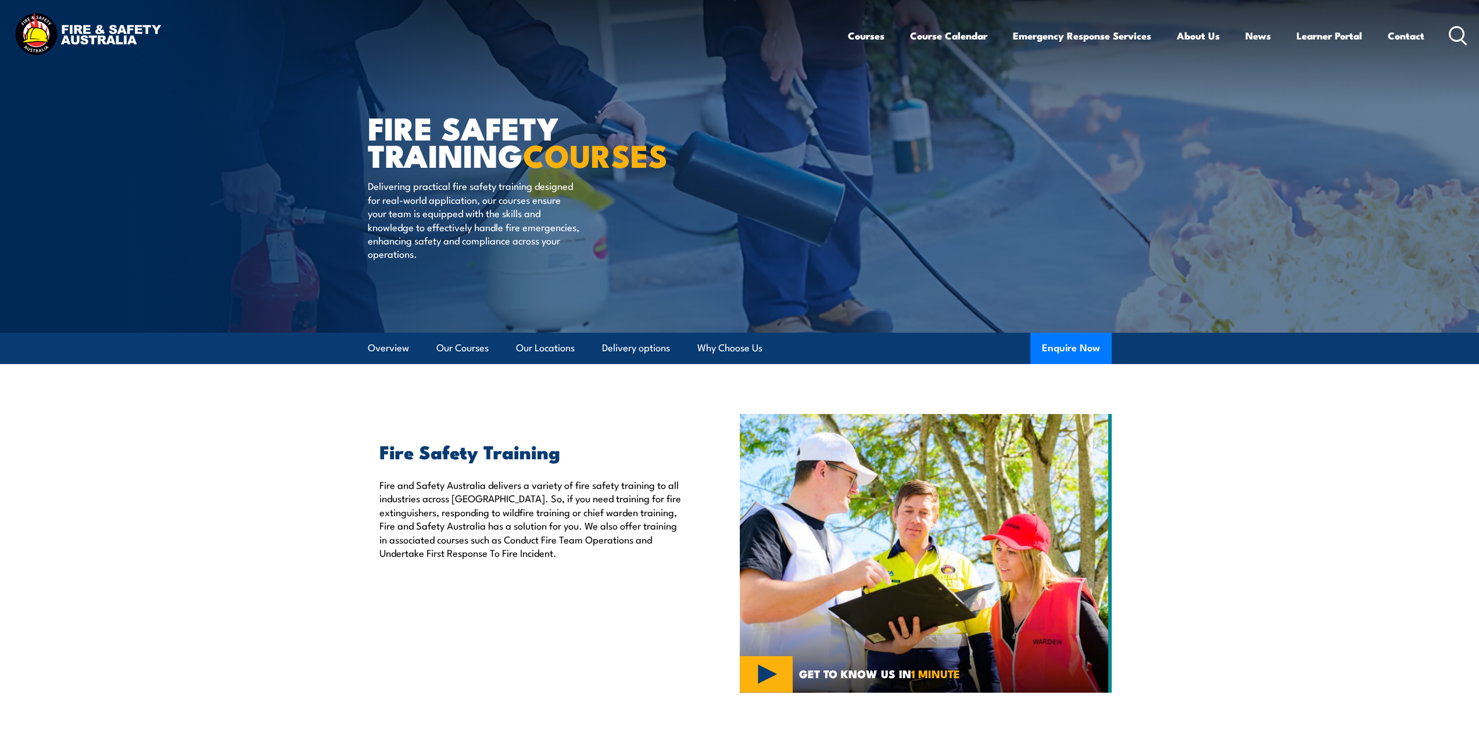 This screenshot has height=738, width=1479. I want to click on span: GET TO KNOW US IN, so click(879, 674).